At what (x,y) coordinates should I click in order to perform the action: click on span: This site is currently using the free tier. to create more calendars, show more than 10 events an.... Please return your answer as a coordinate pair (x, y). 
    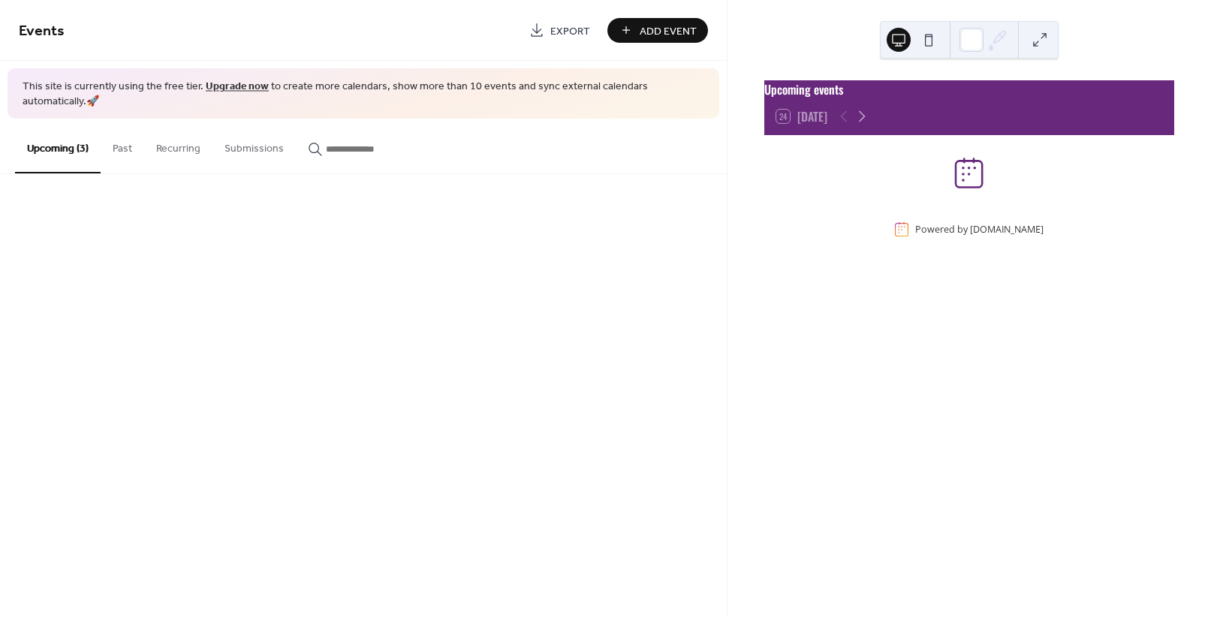
    Looking at the image, I should click on (364, 94).